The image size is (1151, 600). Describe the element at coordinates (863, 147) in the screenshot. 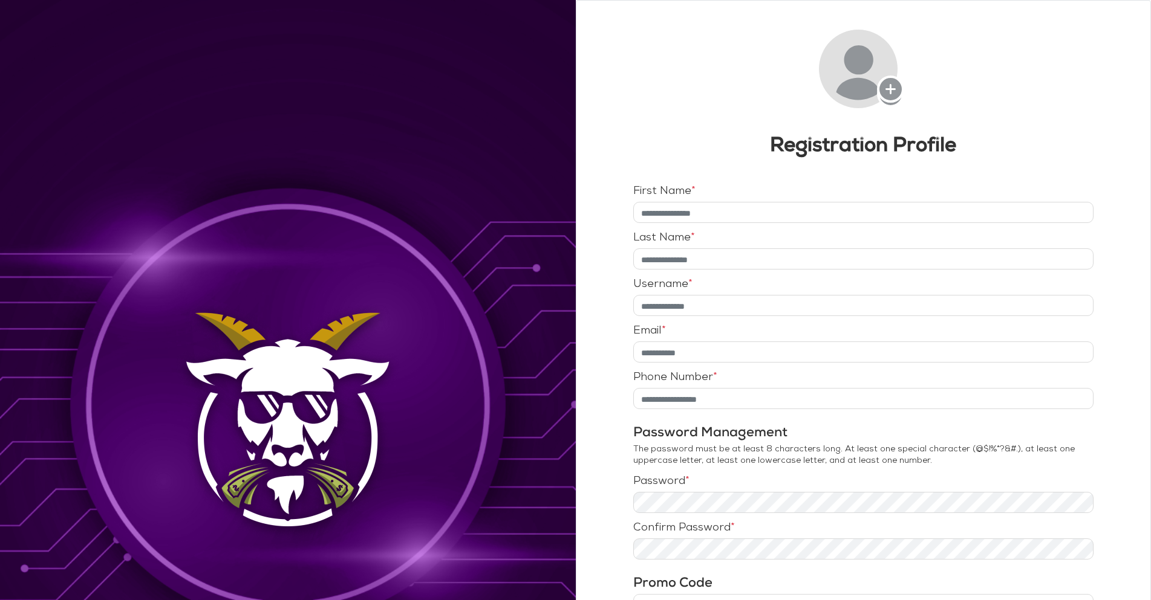

I see `h3: Registration Profile` at that location.